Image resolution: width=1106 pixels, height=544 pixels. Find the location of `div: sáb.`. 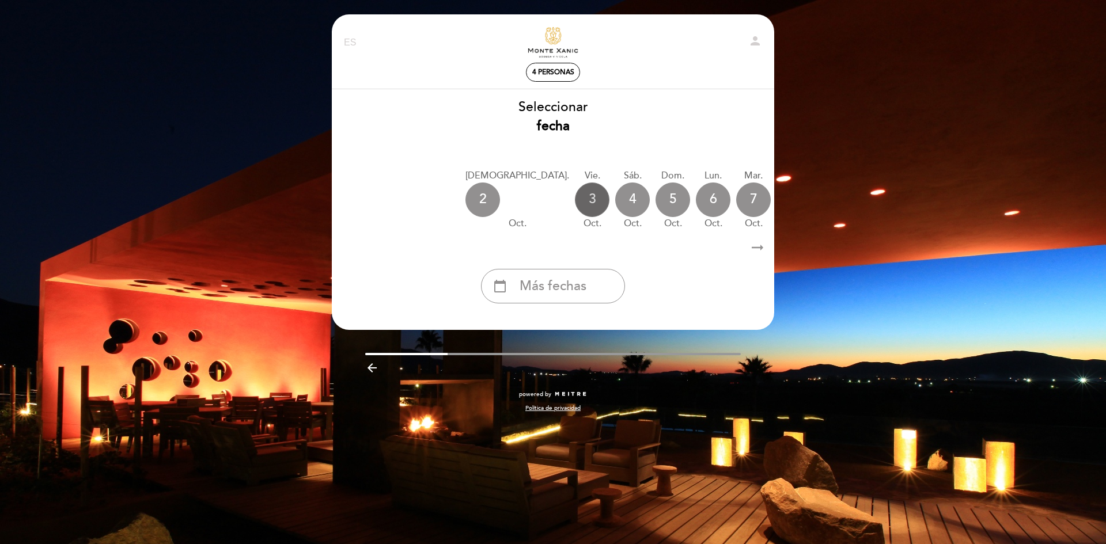

div: sáb. is located at coordinates (632, 176).